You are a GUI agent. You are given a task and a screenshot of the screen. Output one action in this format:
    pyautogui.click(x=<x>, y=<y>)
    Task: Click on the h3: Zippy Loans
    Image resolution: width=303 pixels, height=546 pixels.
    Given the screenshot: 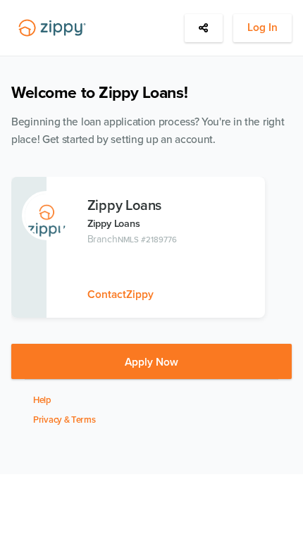 What is the action you would take?
    pyautogui.click(x=173, y=206)
    